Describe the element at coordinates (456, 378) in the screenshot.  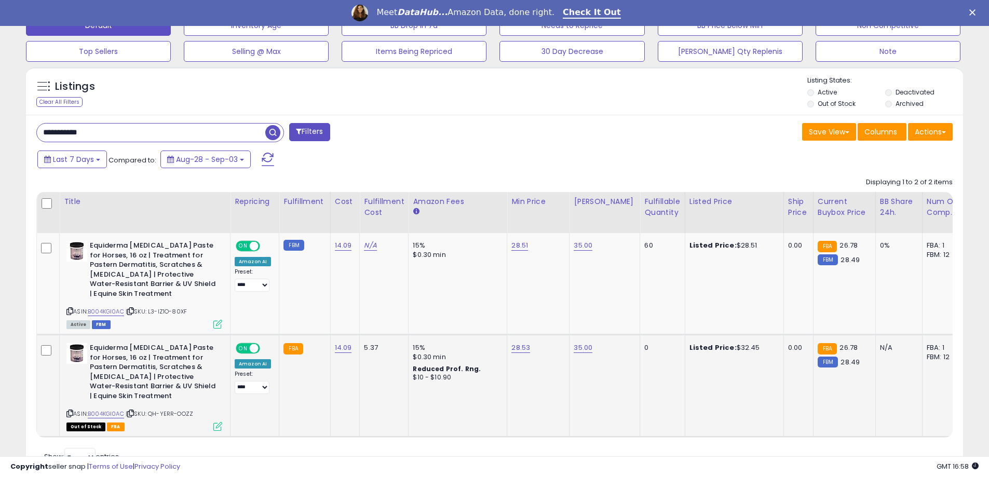
I see `div: $10 - $10.90` at that location.